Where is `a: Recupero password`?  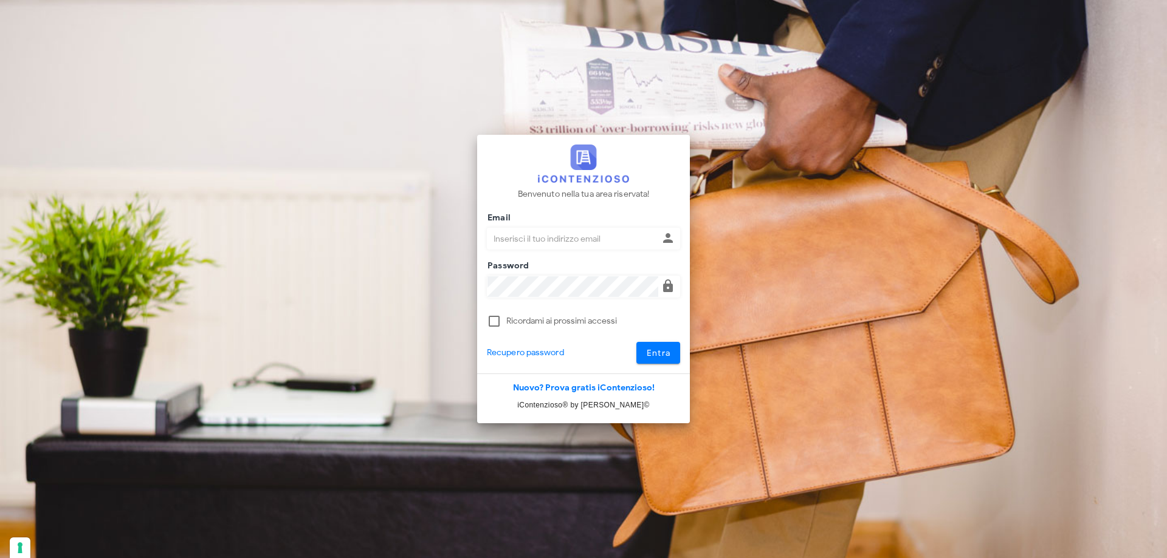 a: Recupero password is located at coordinates (525, 353).